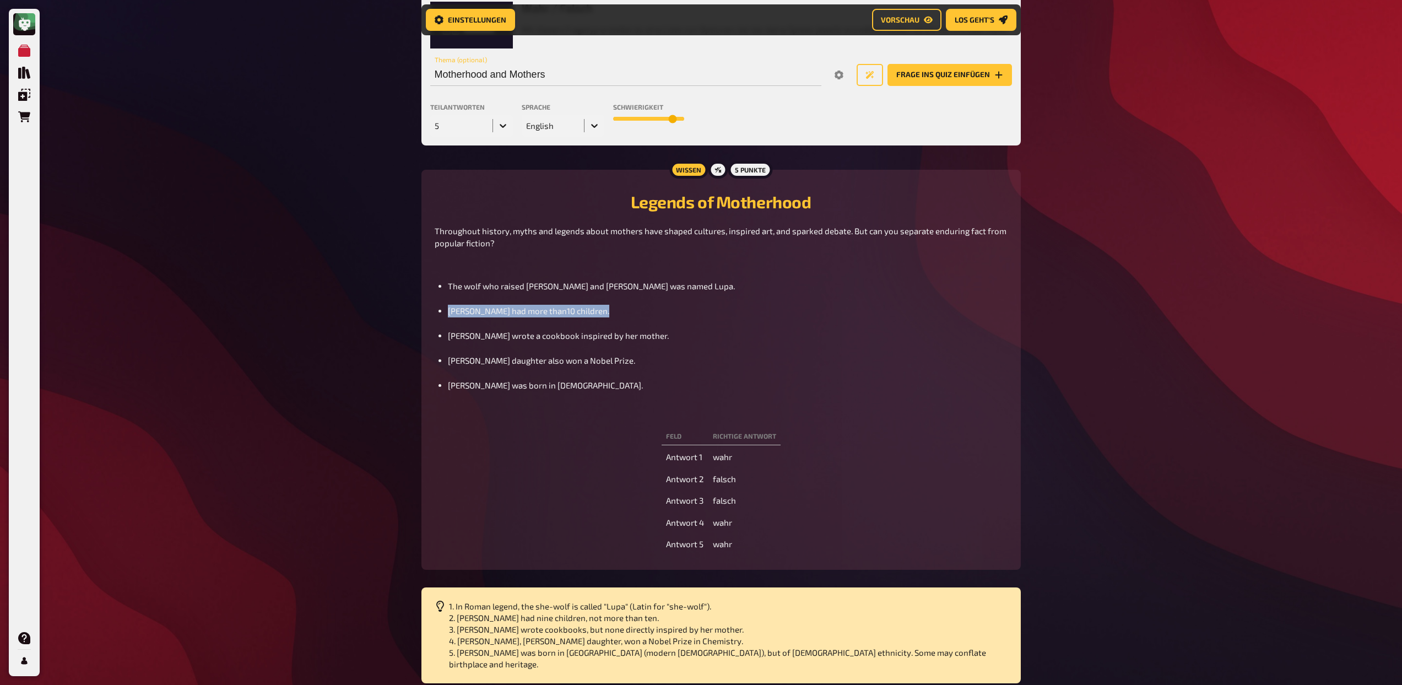  I want to click on td: Antwort 3, so click(685, 501).